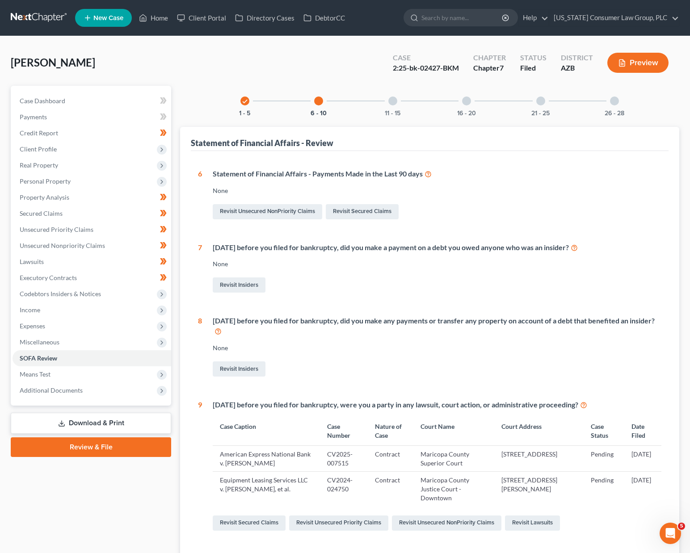 This screenshot has height=553, width=690. I want to click on span: SOFA Review, so click(38, 358).